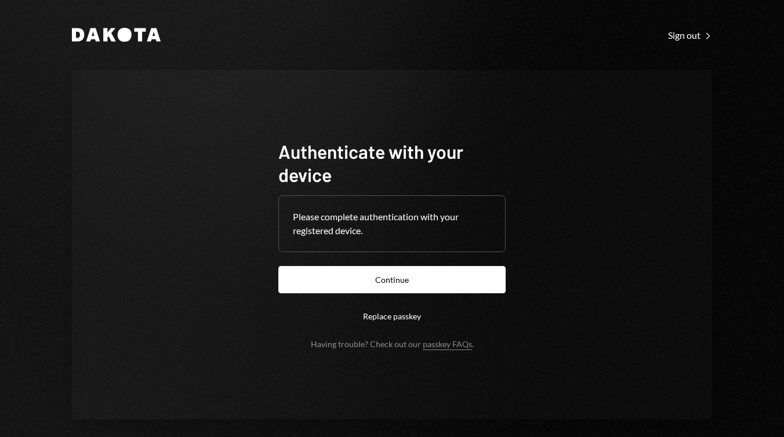 The image size is (784, 437). I want to click on h1: Authenticate with your device, so click(392, 163).